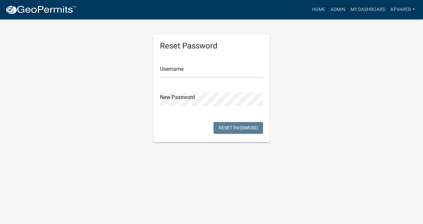 The width and height of the screenshot is (423, 224). What do you see at coordinates (368, 10) in the screenshot?
I see `a: My Dashboard` at bounding box center [368, 10].